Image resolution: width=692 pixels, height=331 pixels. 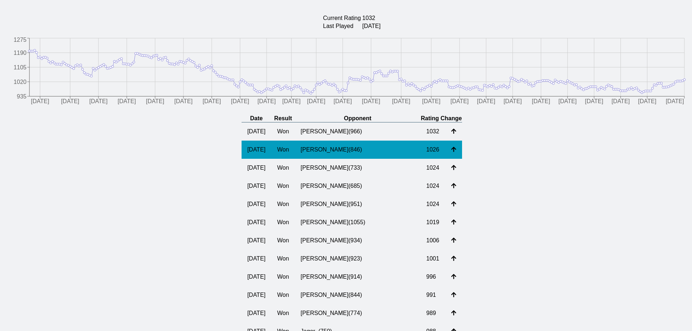 What do you see at coordinates (20, 82) in the screenshot?
I see `tspan: 1020` at bounding box center [20, 82].